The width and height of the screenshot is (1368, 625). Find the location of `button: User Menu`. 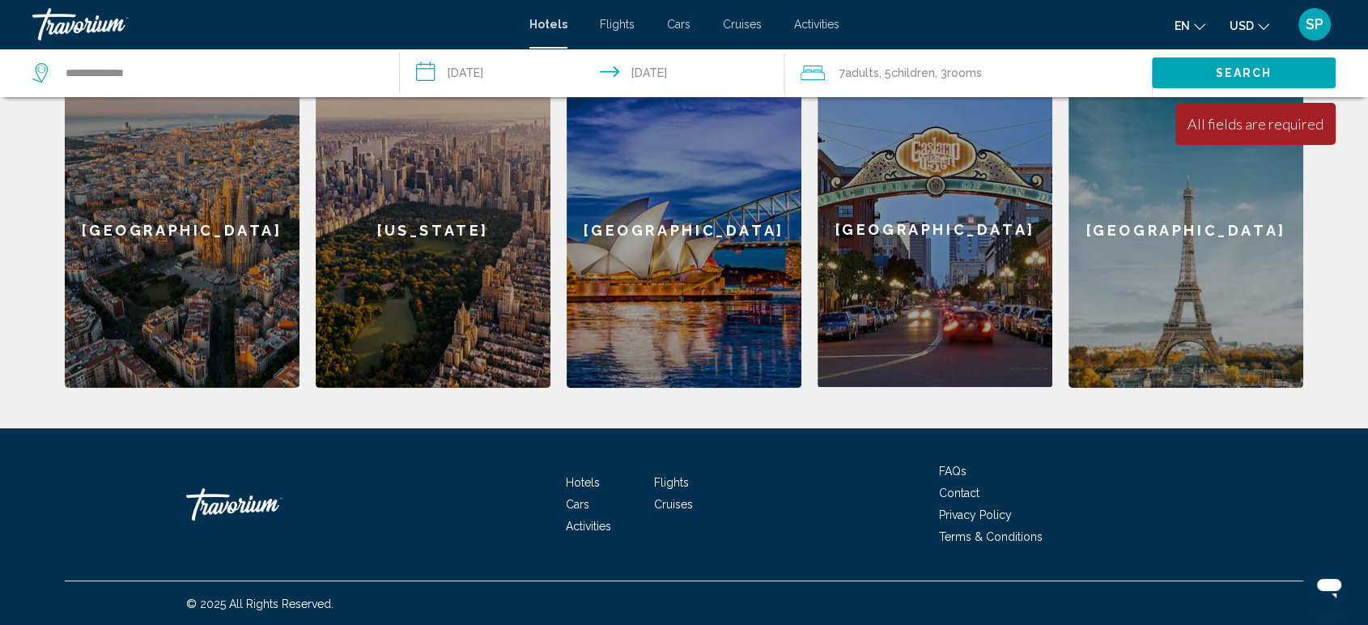

button: User Menu is located at coordinates (1315, 24).